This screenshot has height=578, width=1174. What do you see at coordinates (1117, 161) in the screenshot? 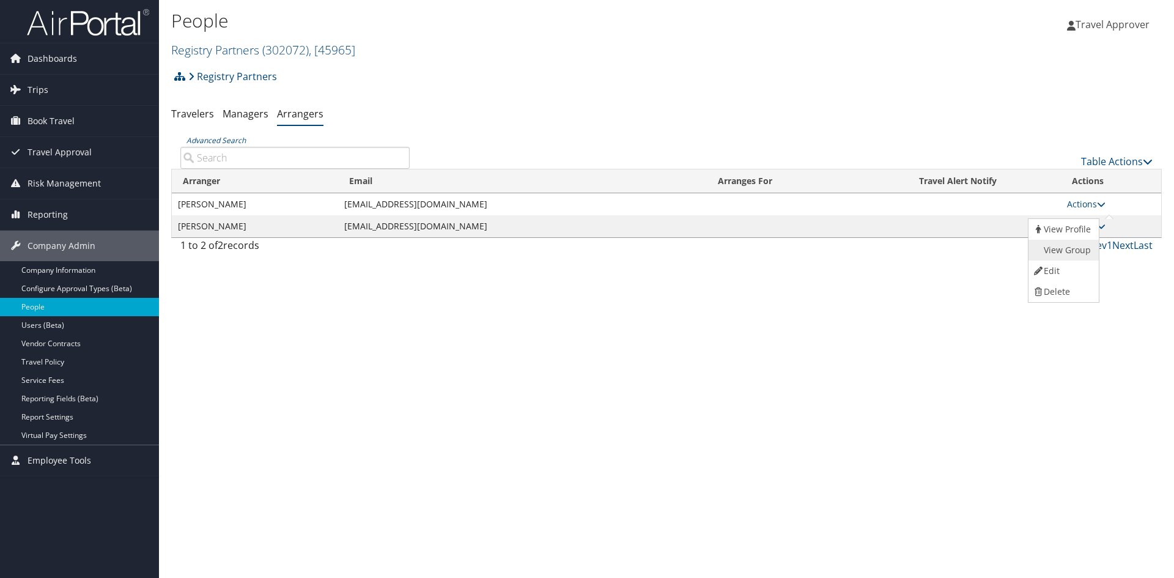
I see `a: Table Actions` at bounding box center [1117, 161].